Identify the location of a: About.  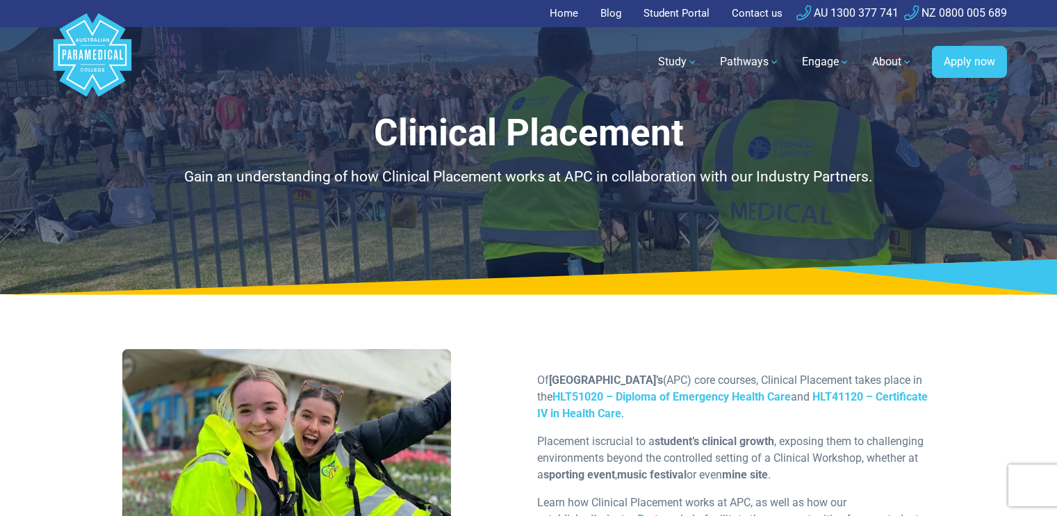
(892, 62).